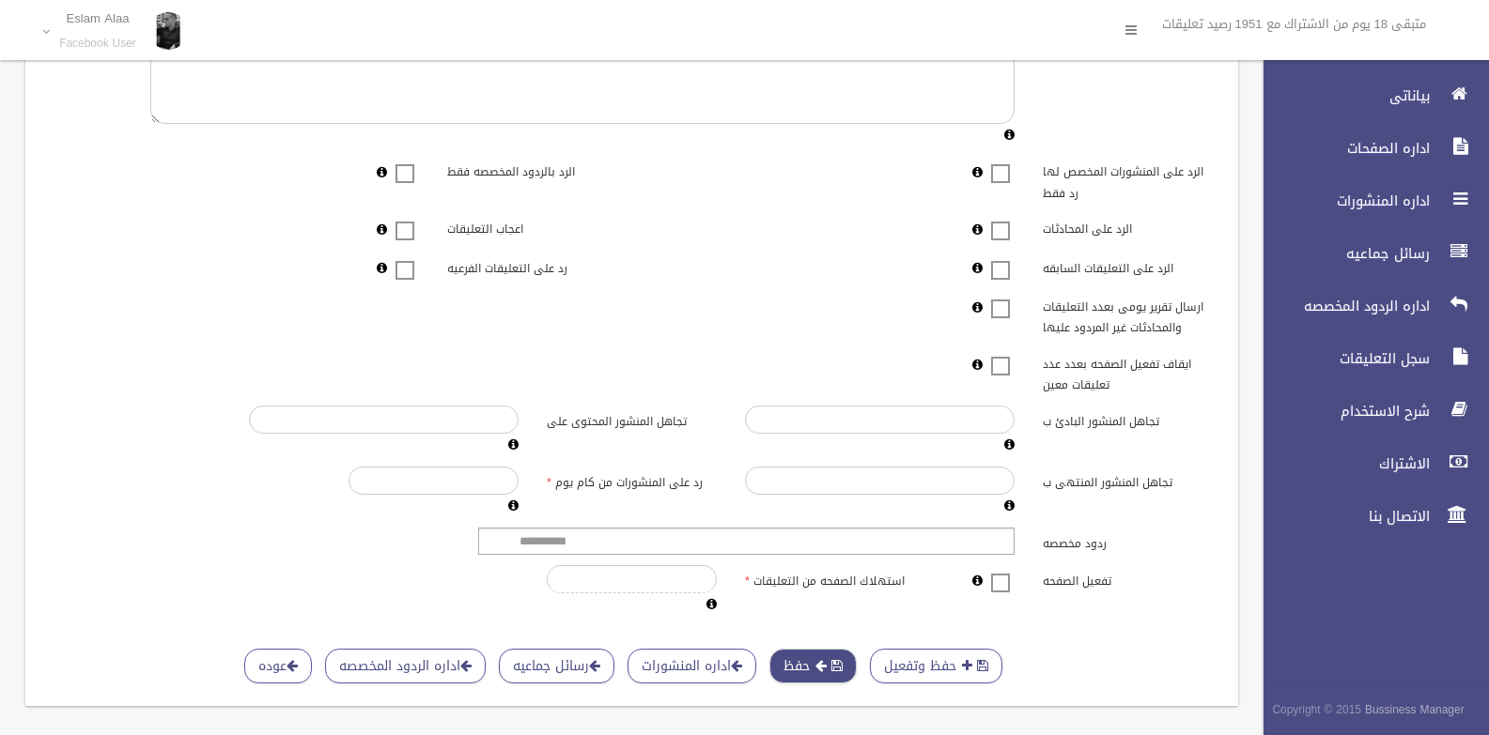  I want to click on a: اداره الصفحات, so click(1368, 148).